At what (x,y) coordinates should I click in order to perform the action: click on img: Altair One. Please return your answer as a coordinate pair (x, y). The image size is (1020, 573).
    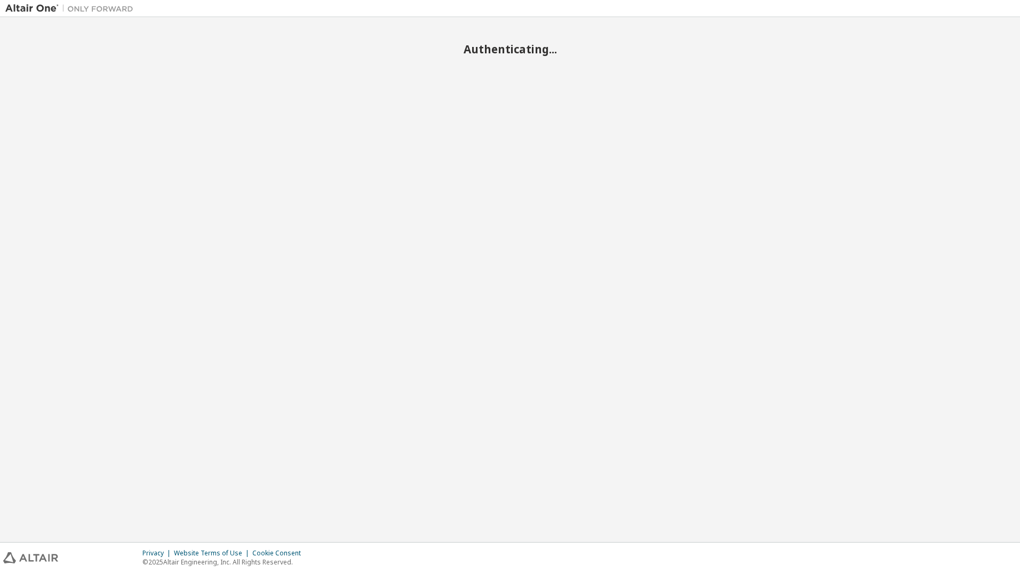
    Looking at the image, I should click on (72, 9).